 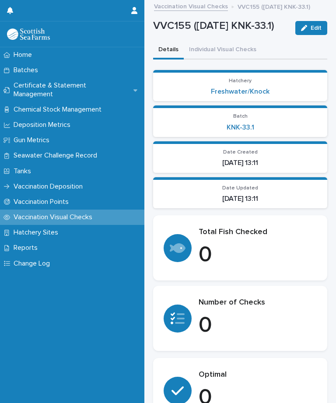 I want to click on p: Hatchery Sites, so click(x=38, y=232).